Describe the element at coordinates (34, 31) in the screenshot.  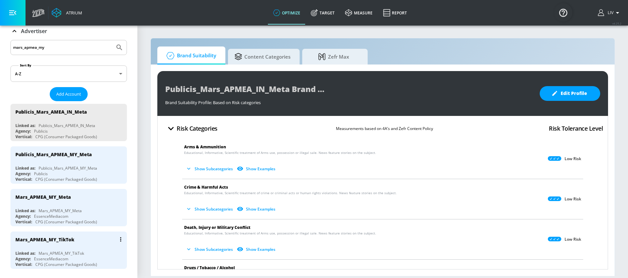
I see `p: Advertiser` at that location.